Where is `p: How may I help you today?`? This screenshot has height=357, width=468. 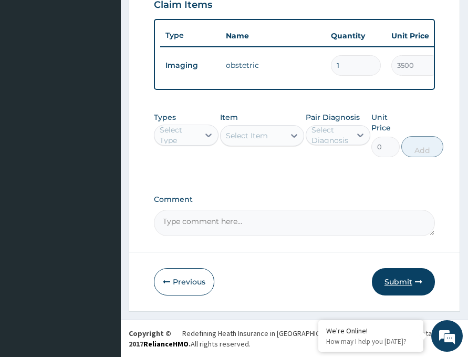 p: How may I help you today? is located at coordinates (371, 341).